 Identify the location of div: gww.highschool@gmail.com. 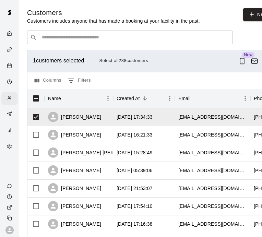
(212, 170).